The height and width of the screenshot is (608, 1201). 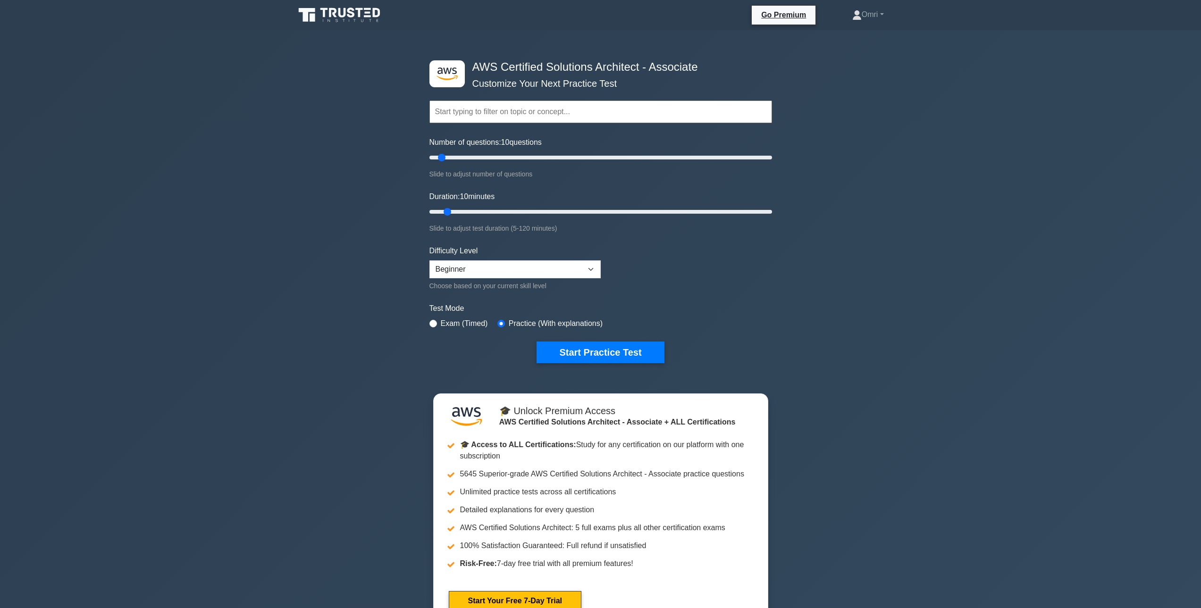 What do you see at coordinates (784, 15) in the screenshot?
I see `a: Go Premium` at bounding box center [784, 15].